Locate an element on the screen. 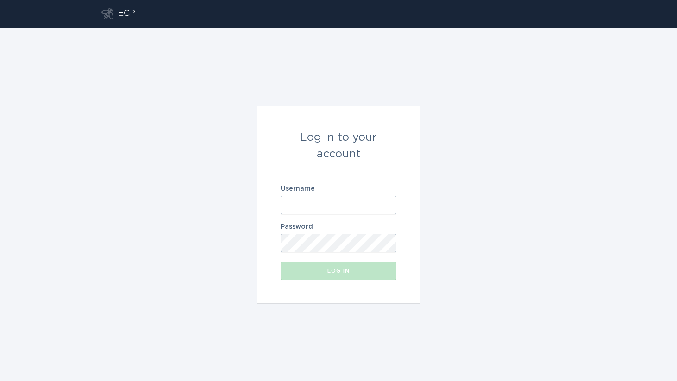 The image size is (677, 381). label: Username is located at coordinates (339, 189).